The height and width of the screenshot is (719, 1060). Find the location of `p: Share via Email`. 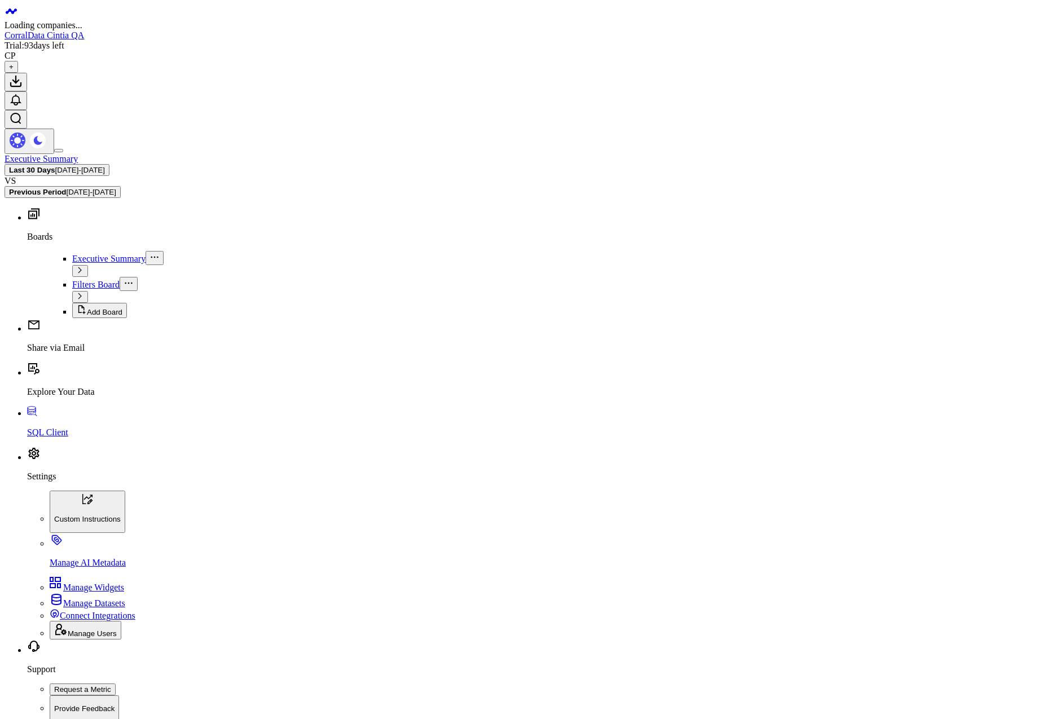

p: Share via Email is located at coordinates (541, 348).